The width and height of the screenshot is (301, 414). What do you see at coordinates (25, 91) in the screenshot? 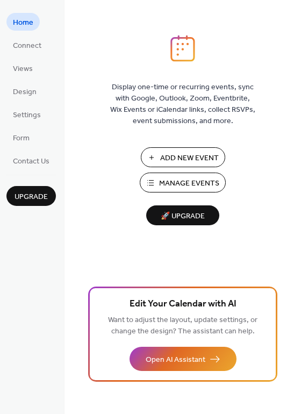
I see `a: Design` at bounding box center [25, 91].